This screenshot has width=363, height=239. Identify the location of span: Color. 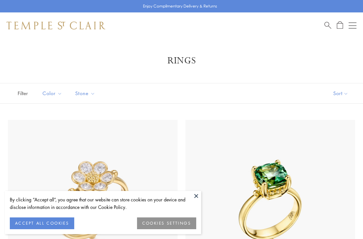
(53, 93).